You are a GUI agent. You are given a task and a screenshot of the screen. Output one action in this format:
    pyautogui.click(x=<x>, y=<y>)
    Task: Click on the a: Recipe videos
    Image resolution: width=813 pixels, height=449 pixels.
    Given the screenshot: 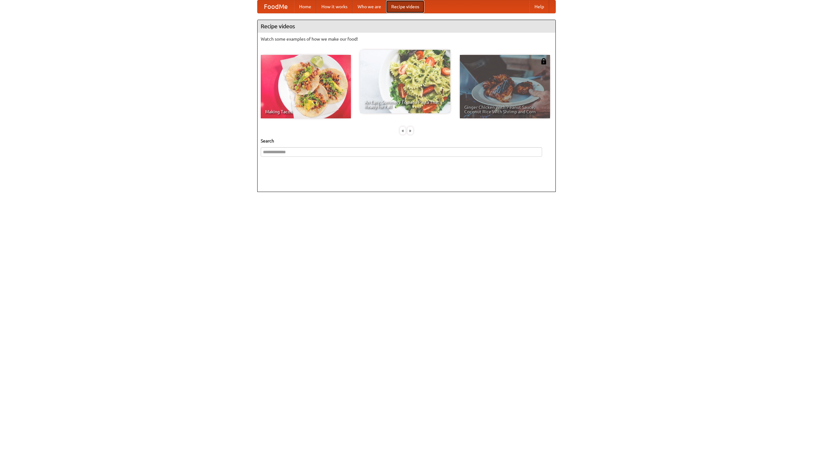 What is the action you would take?
    pyautogui.click(x=405, y=7)
    